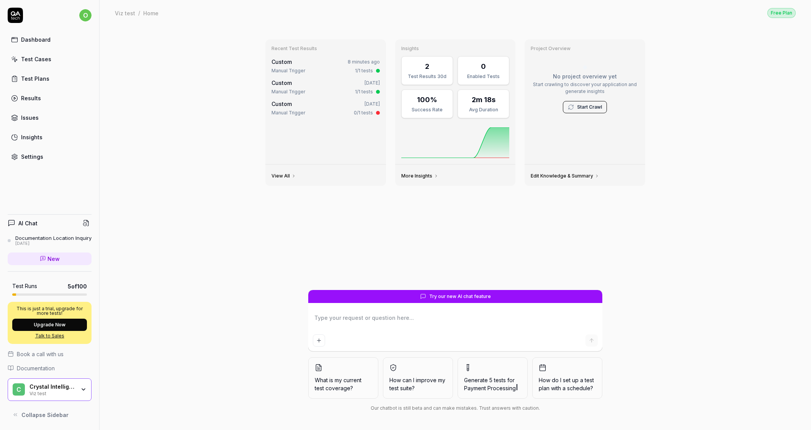  I want to click on a: Test Cases, so click(49, 59).